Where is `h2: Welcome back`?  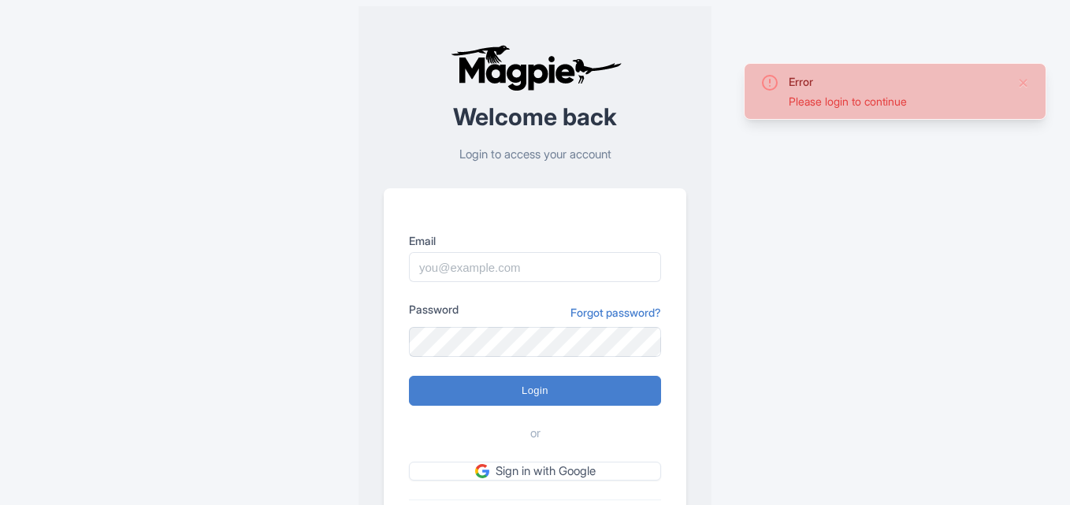
h2: Welcome back is located at coordinates (535, 117).